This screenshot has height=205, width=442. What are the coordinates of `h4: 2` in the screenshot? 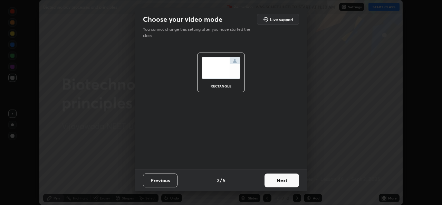 It's located at (218, 180).